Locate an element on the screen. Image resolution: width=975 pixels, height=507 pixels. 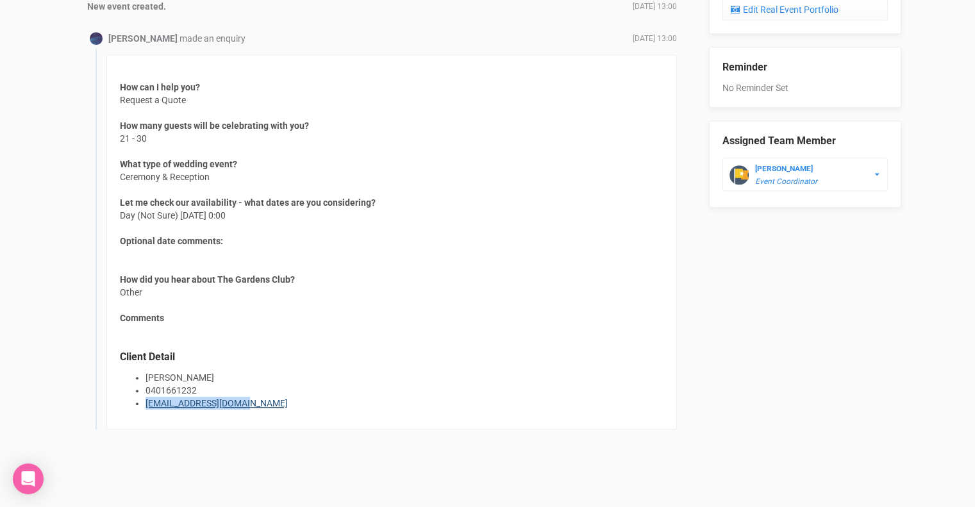
strong: How many guests will be celebrating with you? is located at coordinates (214, 126).